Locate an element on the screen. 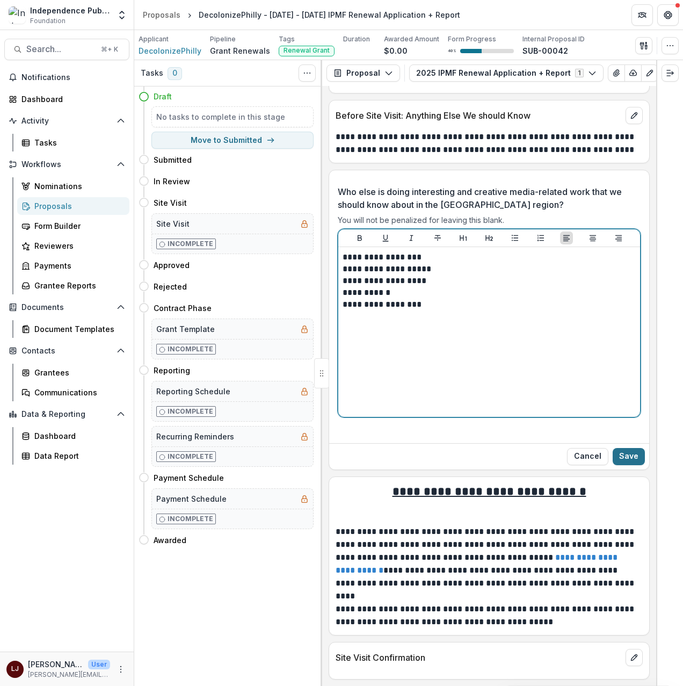  div: Independence Public Media Foundation is located at coordinates (70, 10).